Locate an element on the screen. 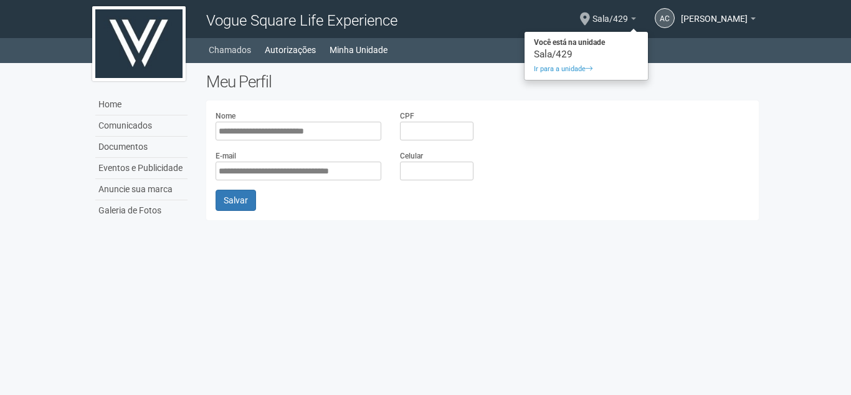 This screenshot has width=851, height=395. a: AC is located at coordinates (665, 18).